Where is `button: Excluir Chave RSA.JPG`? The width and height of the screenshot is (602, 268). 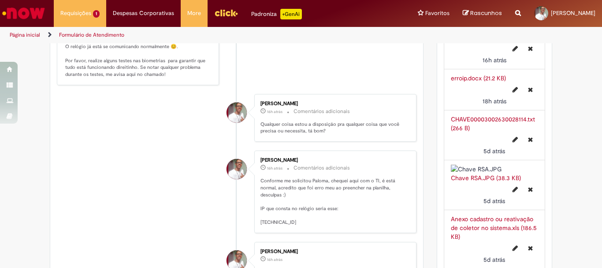 button: Excluir Chave RSA.JPG is located at coordinates (530, 189).